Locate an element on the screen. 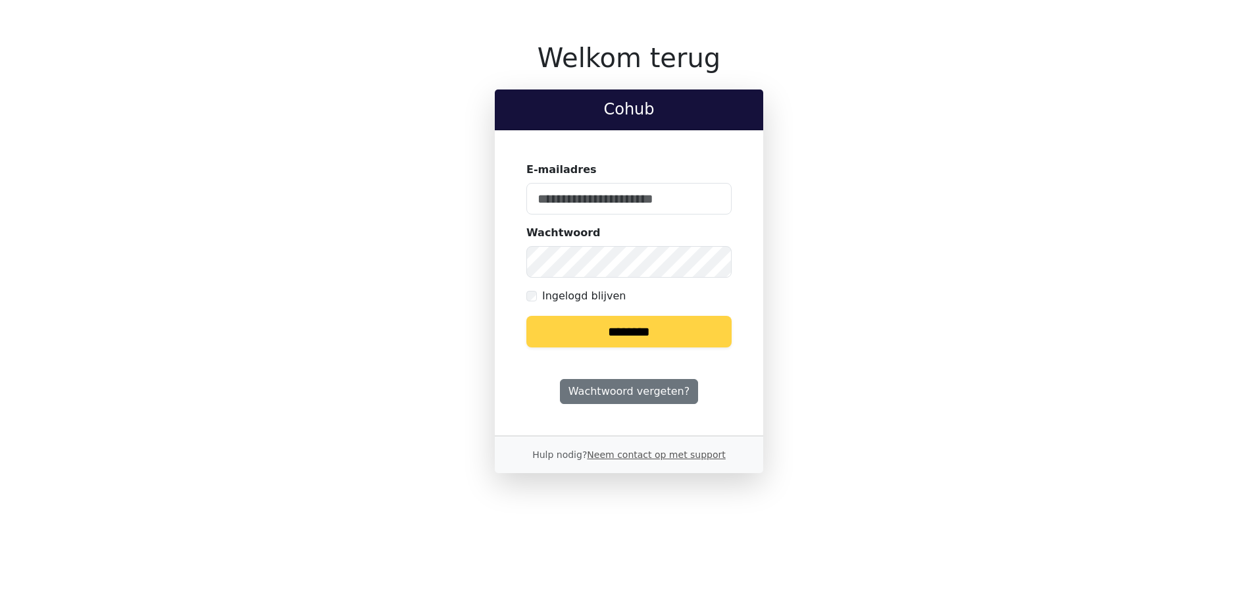  a: Neem contact op met support is located at coordinates (656, 455).